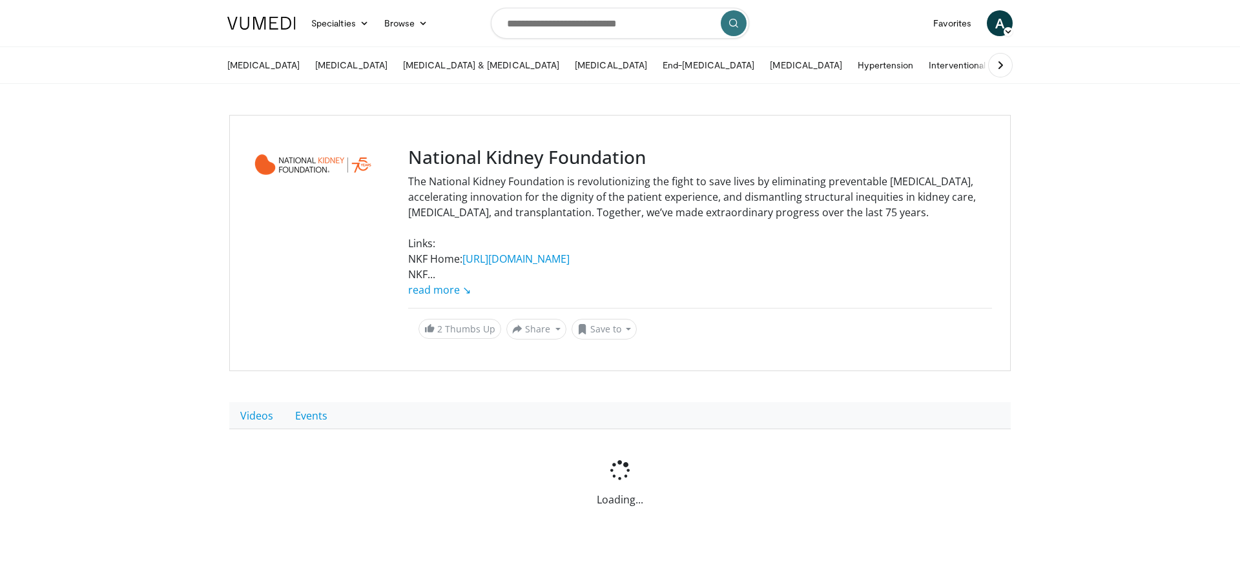  I want to click on a: Favorites, so click(952, 23).